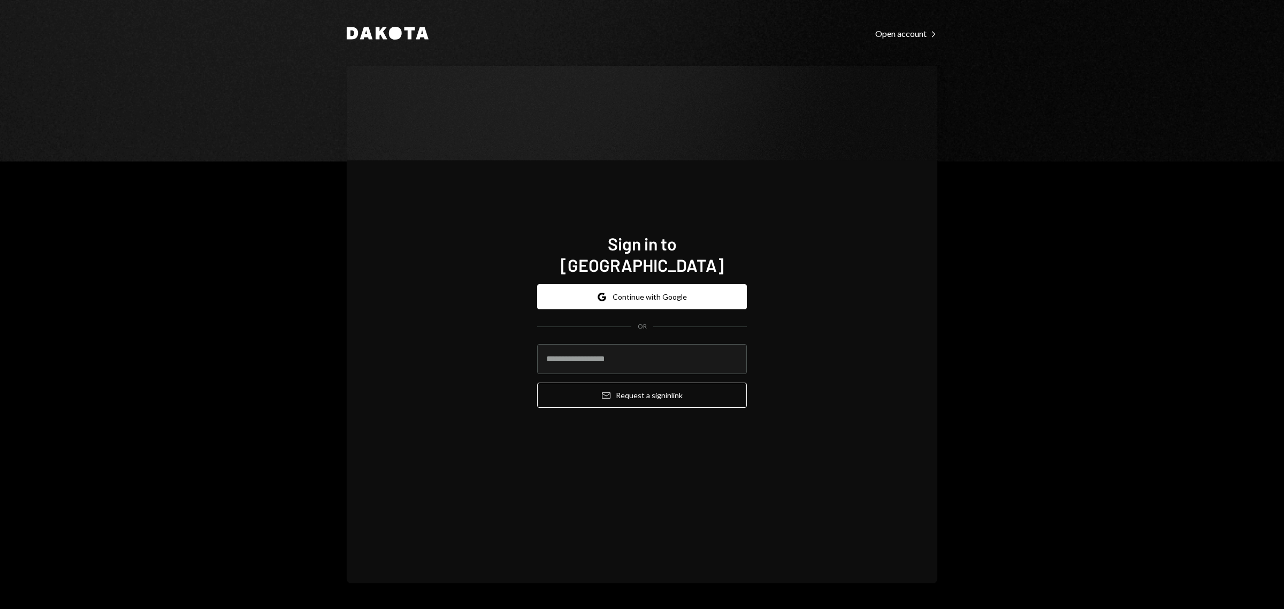 The image size is (1284, 609). Describe the element at coordinates (642, 395) in the screenshot. I see `button: Request a signinlink` at that location.